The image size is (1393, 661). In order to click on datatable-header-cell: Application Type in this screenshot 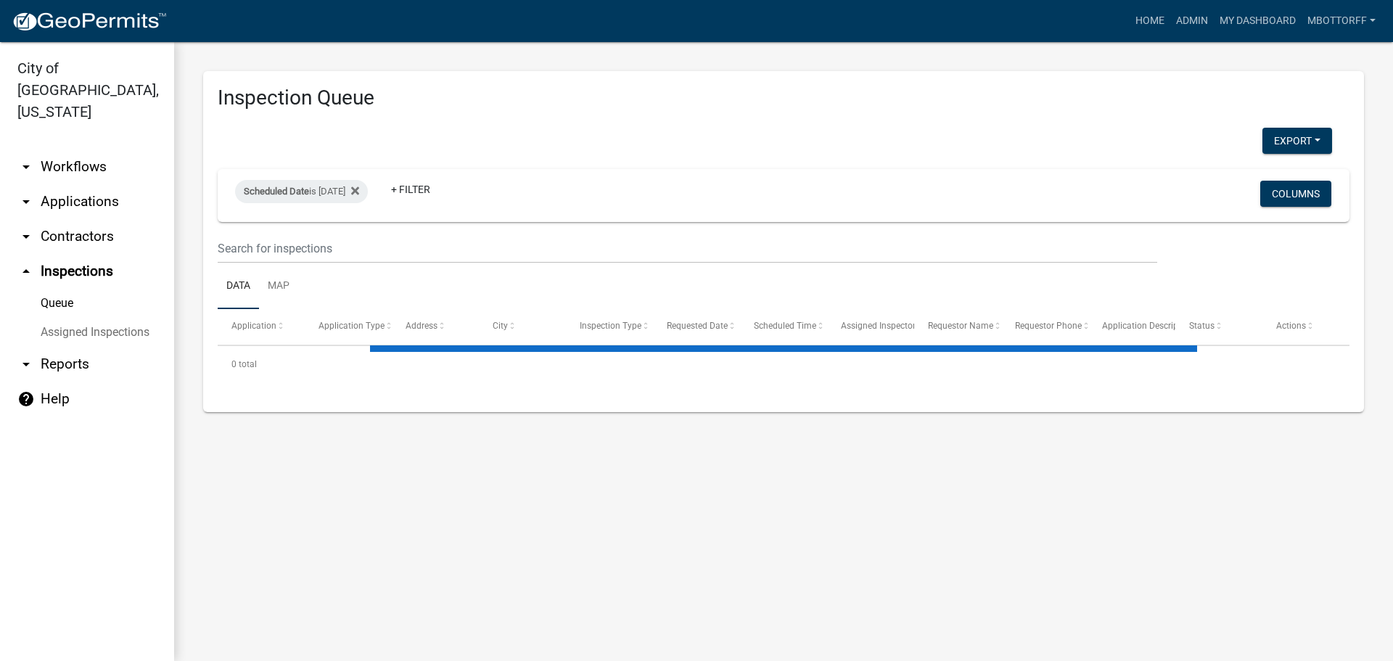, I will do `click(348, 326)`.